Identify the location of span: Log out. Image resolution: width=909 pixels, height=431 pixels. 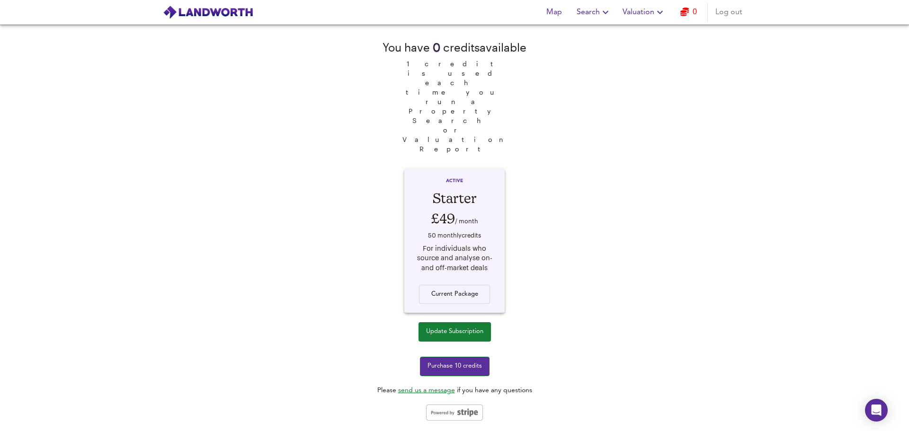
(728, 12).